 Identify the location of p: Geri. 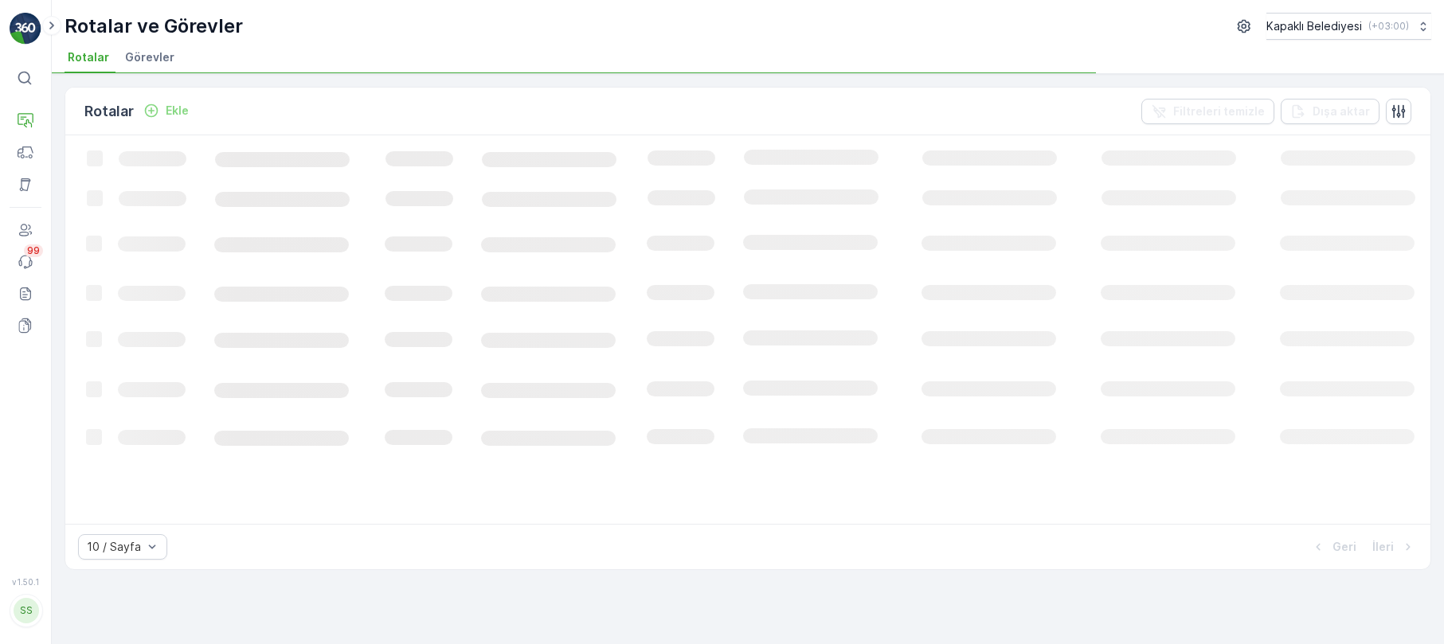
(1344, 547).